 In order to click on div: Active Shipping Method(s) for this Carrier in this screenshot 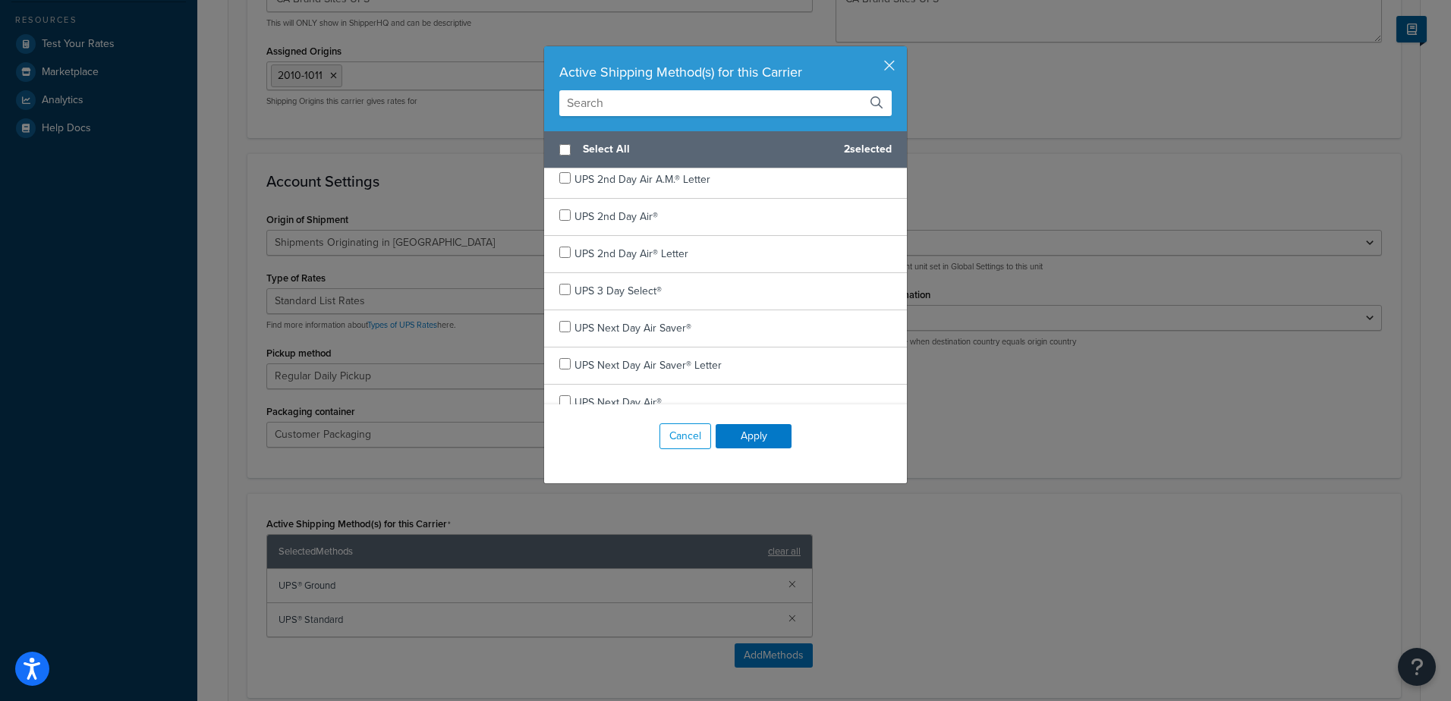, I will do `click(725, 72)`.